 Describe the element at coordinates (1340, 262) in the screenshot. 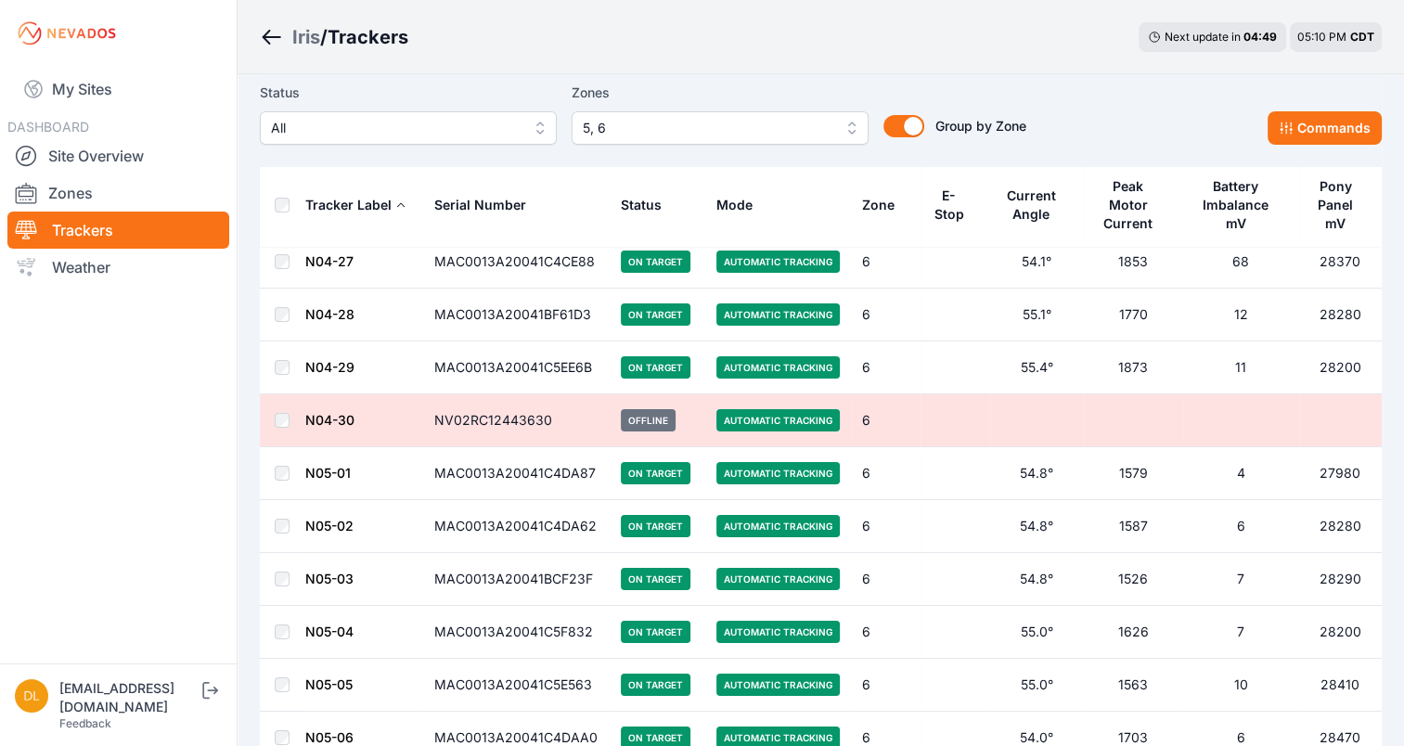

I see `td: 28370` at that location.